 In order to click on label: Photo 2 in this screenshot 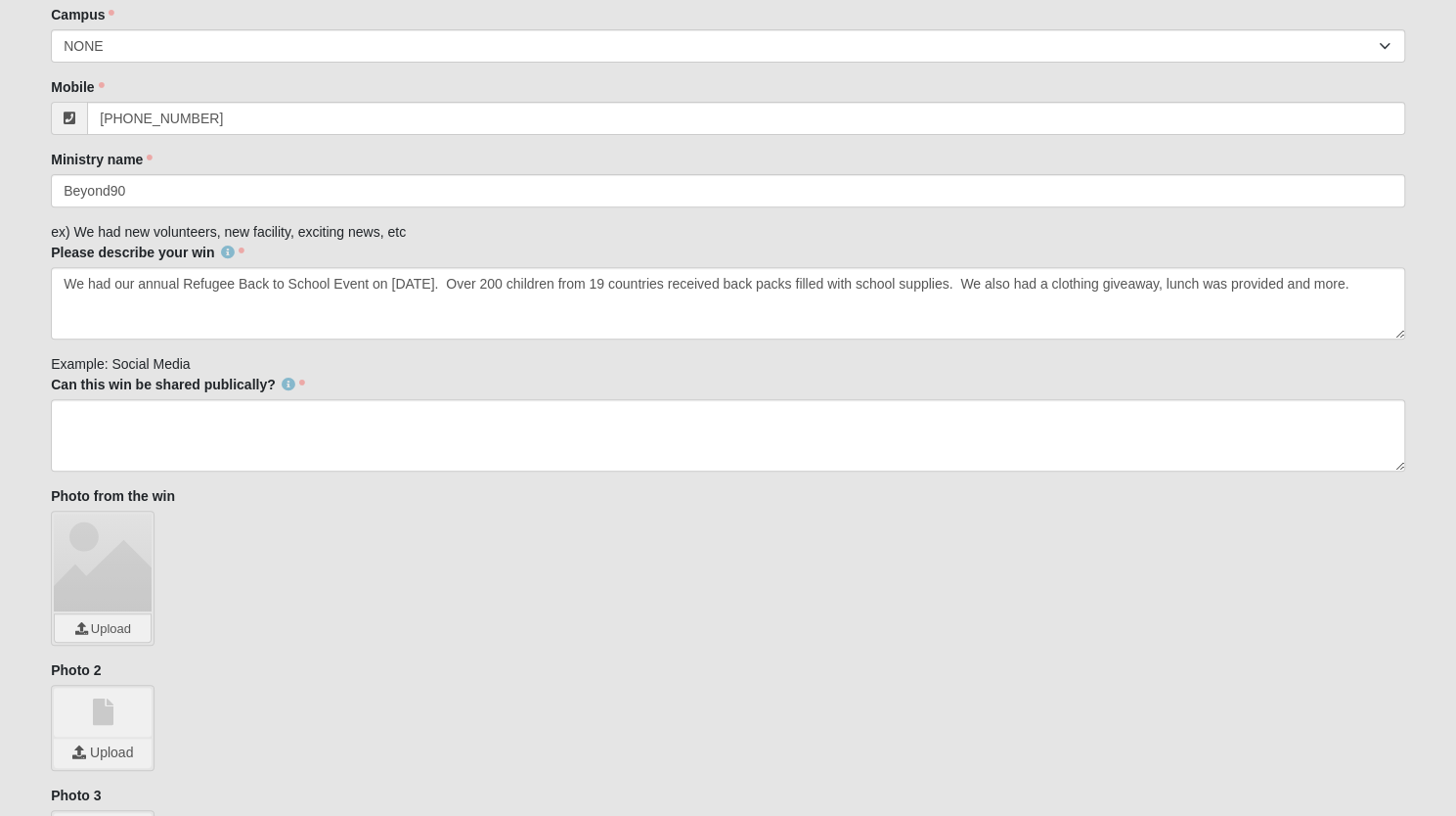, I will do `click(75, 670)`.